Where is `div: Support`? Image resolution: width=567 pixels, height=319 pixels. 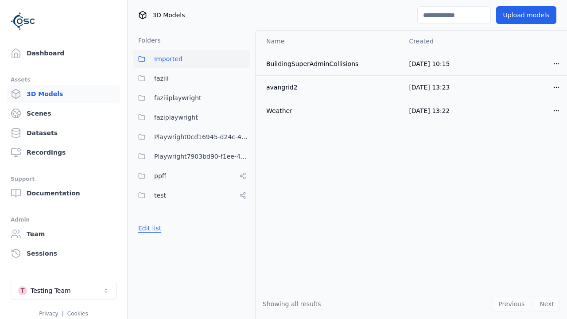 div: Support is located at coordinates (63, 179).